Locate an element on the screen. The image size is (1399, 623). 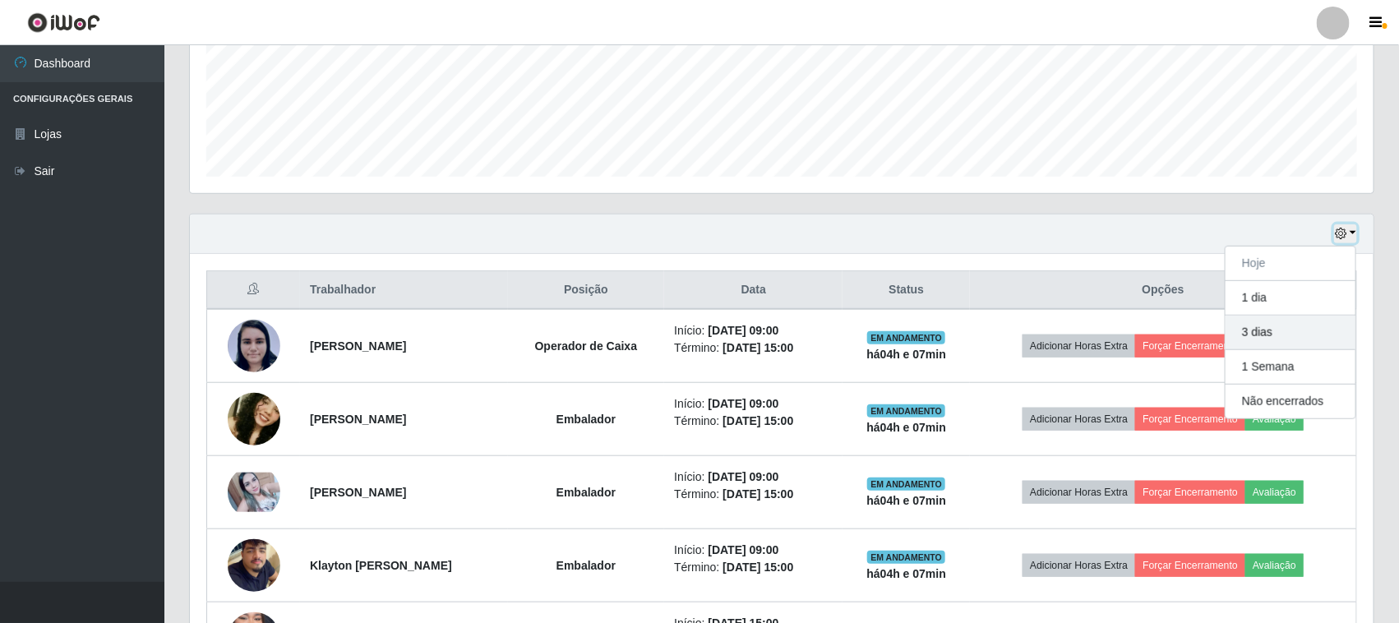
button: 1 Semana is located at coordinates (1291, 367).